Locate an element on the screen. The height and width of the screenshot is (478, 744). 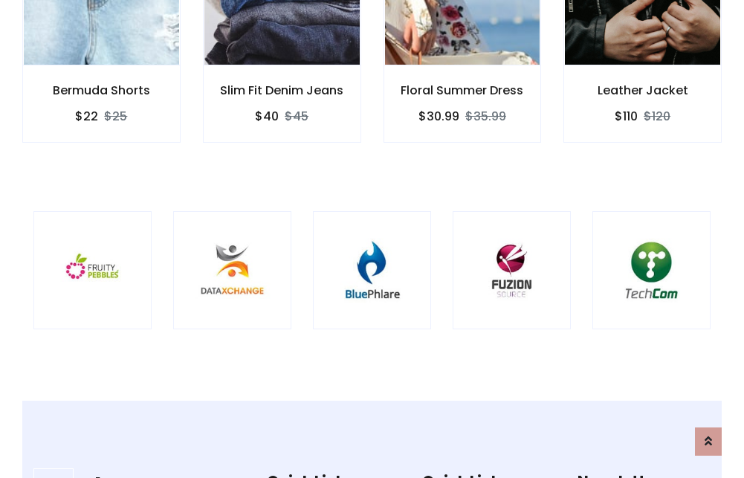
del: $25 is located at coordinates (115, 116).